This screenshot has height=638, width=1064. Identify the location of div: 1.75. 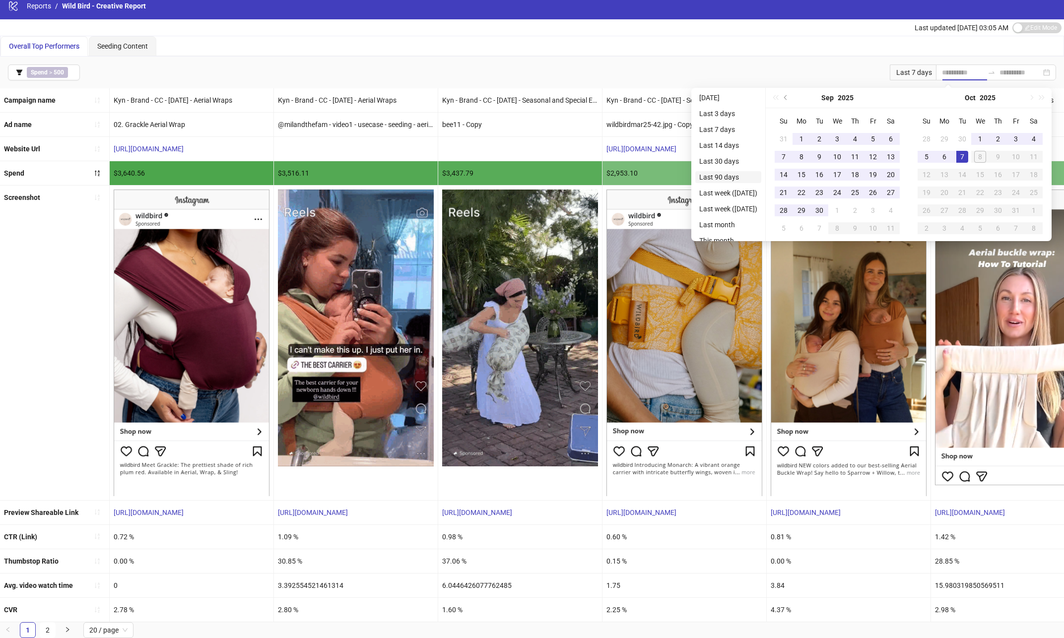
(684, 585).